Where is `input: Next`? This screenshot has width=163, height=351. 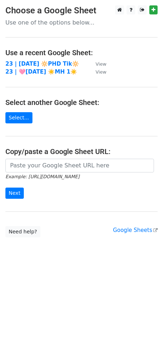 input: Next is located at coordinates (14, 193).